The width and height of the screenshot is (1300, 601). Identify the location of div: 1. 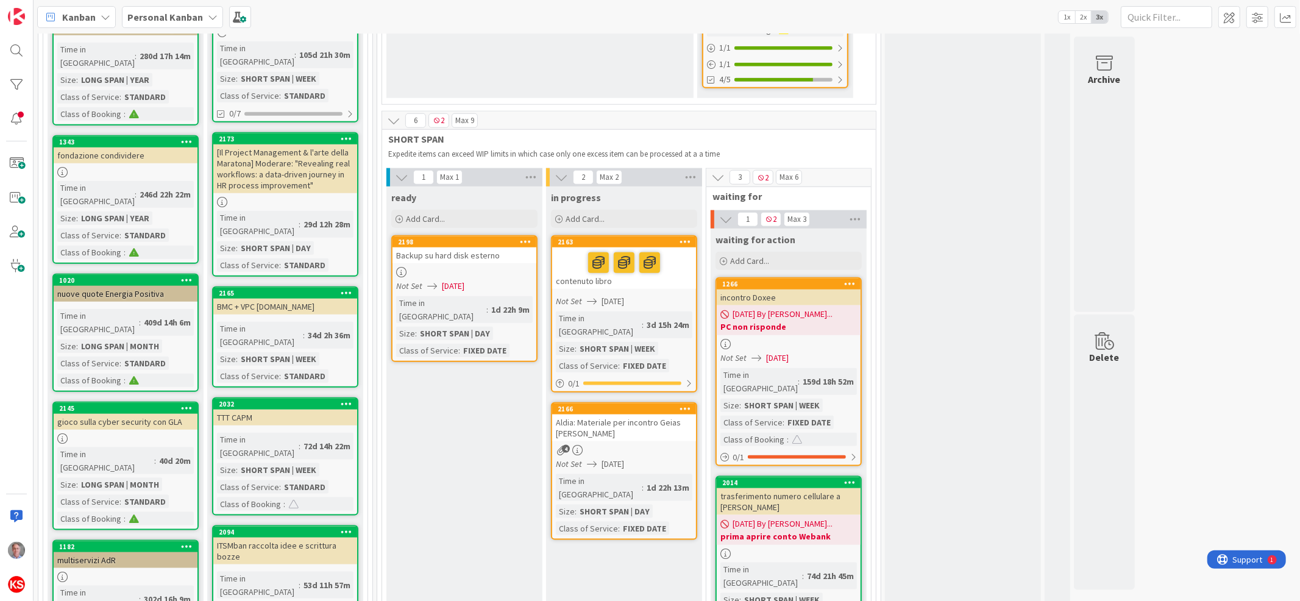
(65, 10).